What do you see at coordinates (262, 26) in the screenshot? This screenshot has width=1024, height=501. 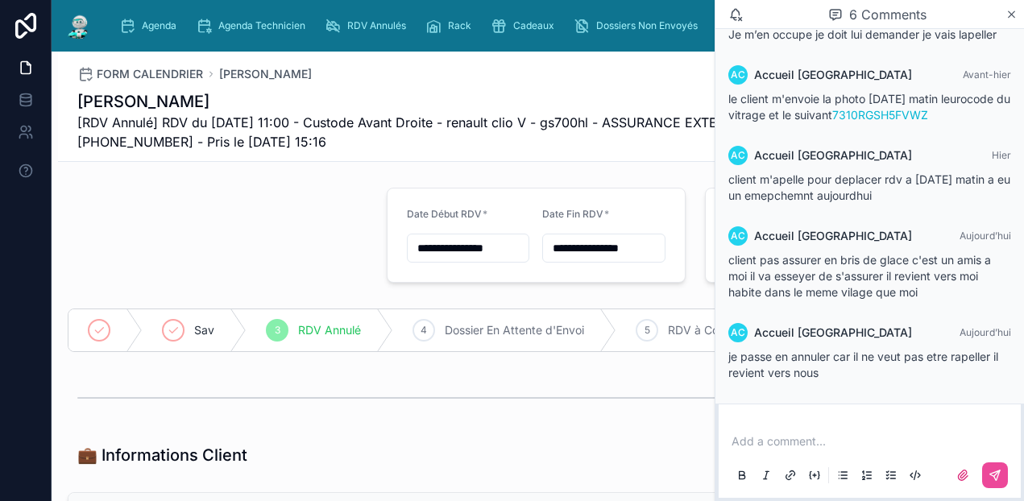 I see `span: Agenda Technicien` at bounding box center [262, 26].